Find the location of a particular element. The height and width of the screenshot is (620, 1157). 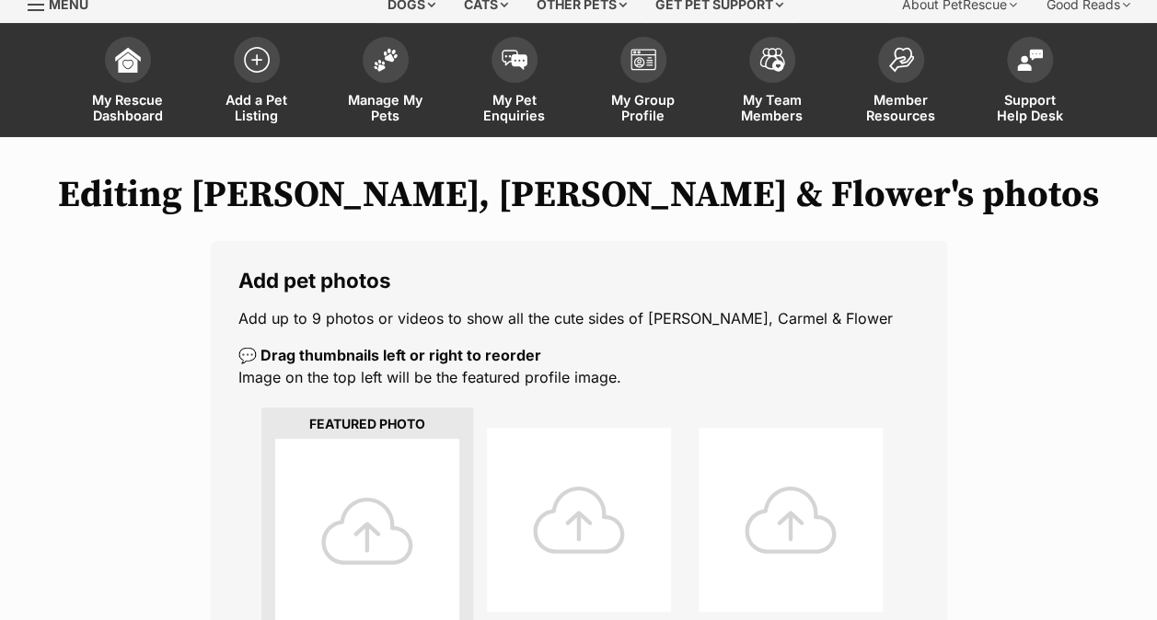

span: My Group Profile is located at coordinates (643, 108).